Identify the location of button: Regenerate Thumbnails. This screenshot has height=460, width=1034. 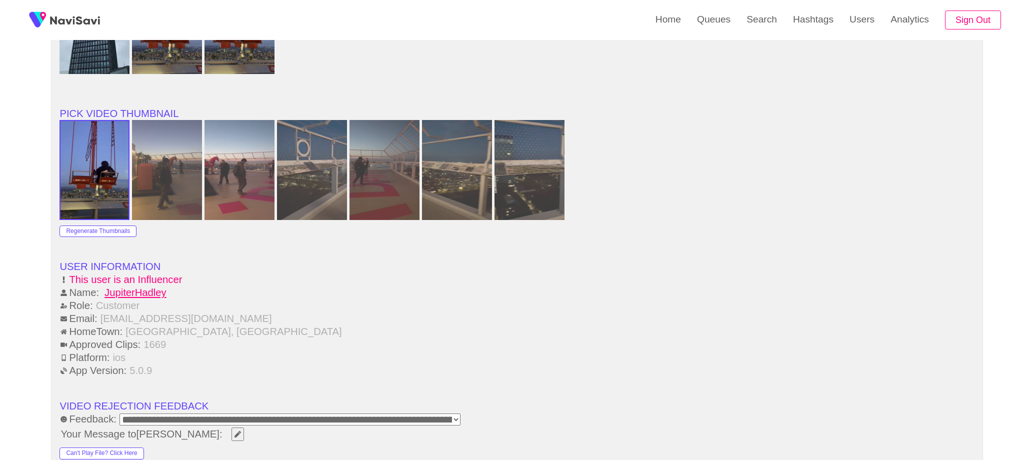
(98, 232).